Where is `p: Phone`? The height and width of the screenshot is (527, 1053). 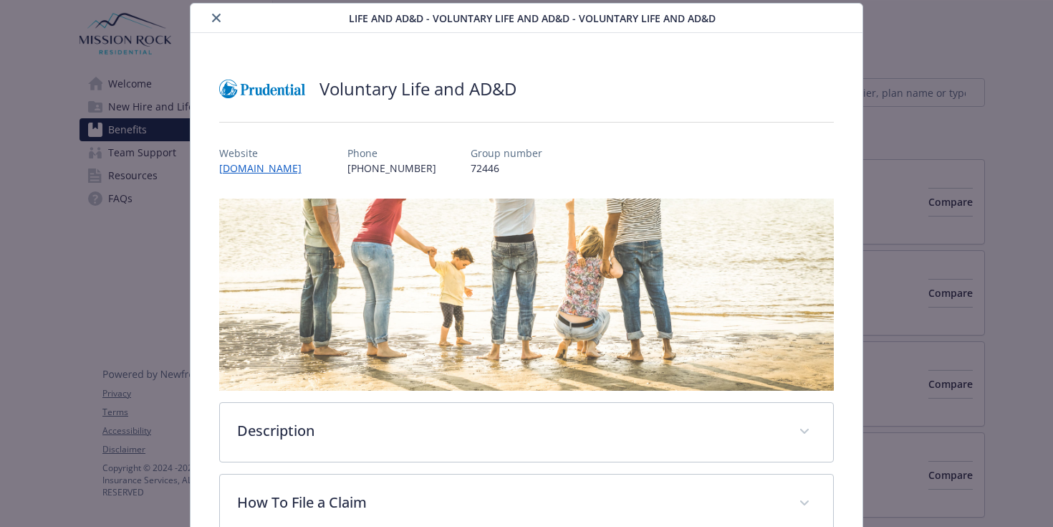 p: Phone is located at coordinates (392, 153).